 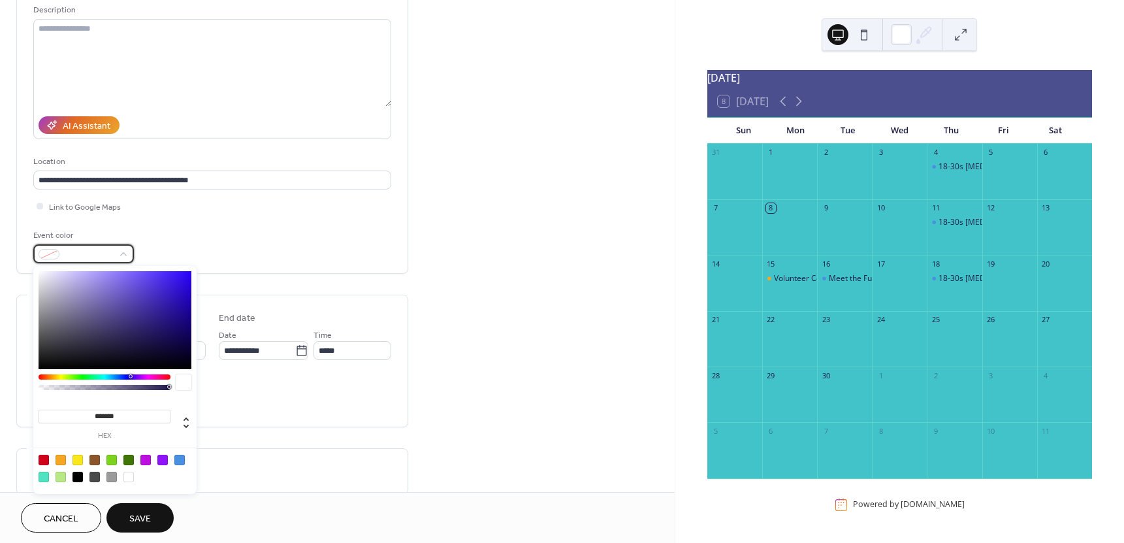 I want to click on span: Save, so click(x=140, y=519).